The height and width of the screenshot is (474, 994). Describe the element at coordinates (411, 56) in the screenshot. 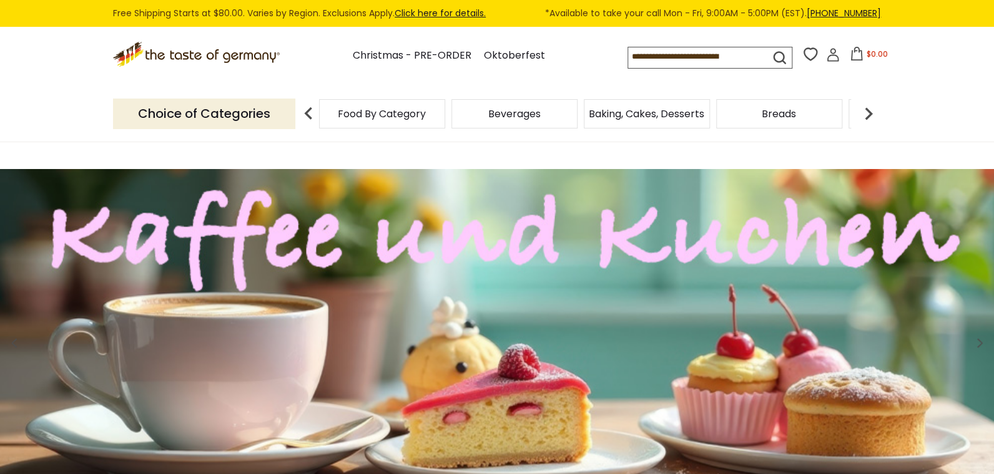

I see `a: Christmas - PRE-ORDER` at that location.